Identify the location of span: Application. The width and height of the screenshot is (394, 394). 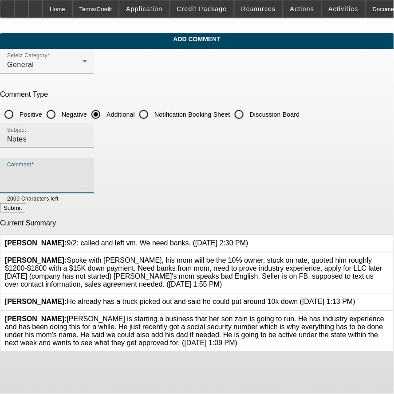
(144, 9).